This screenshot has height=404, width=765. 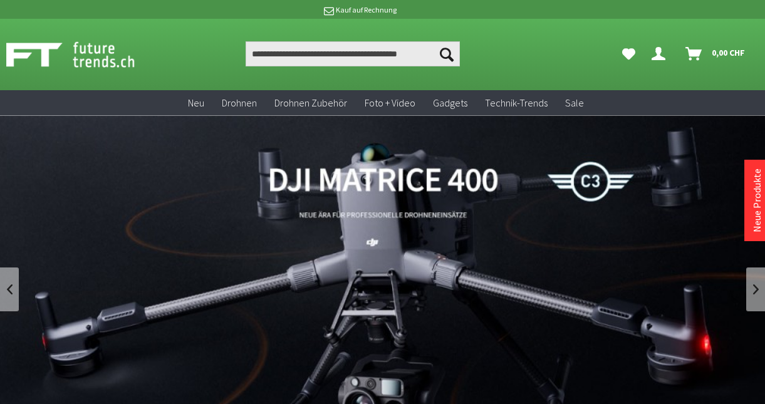 What do you see at coordinates (517, 103) in the screenshot?
I see `span: Technik-Trends` at bounding box center [517, 103].